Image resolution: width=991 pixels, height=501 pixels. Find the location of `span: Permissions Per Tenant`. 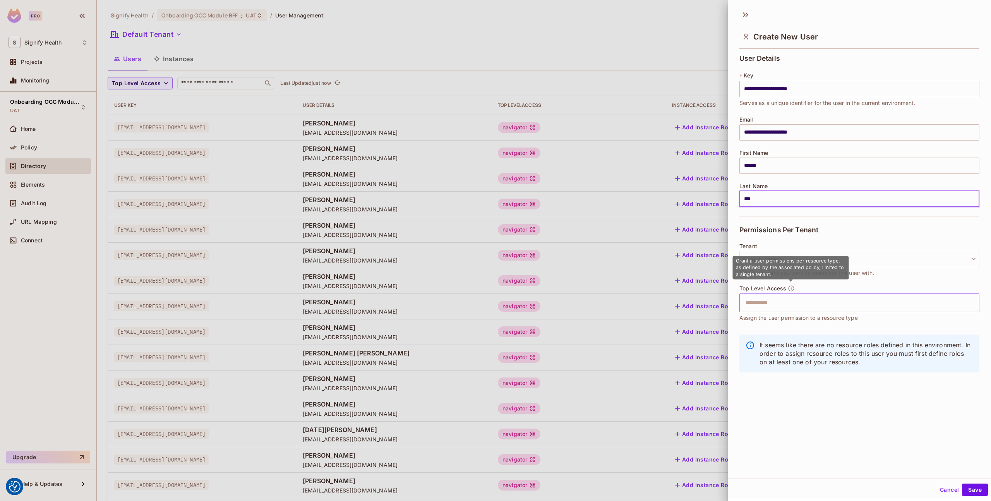

span: Permissions Per Tenant is located at coordinates (779, 230).